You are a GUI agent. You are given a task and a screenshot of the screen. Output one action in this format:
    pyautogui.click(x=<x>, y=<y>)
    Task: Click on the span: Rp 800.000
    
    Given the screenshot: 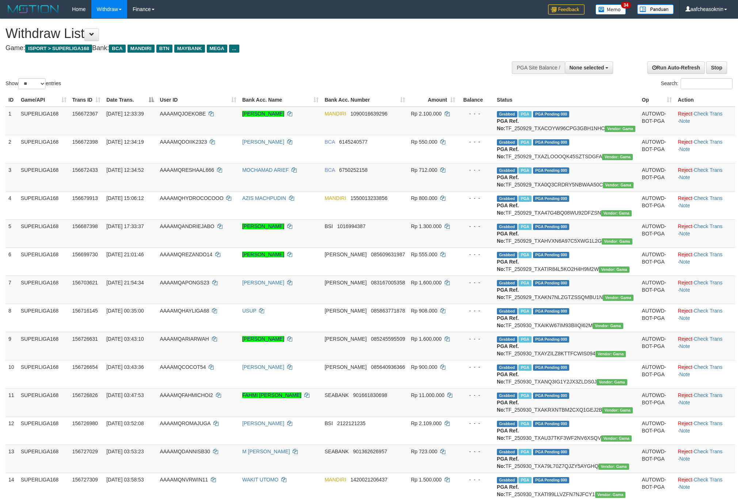 What is the action you would take?
    pyautogui.click(x=424, y=198)
    